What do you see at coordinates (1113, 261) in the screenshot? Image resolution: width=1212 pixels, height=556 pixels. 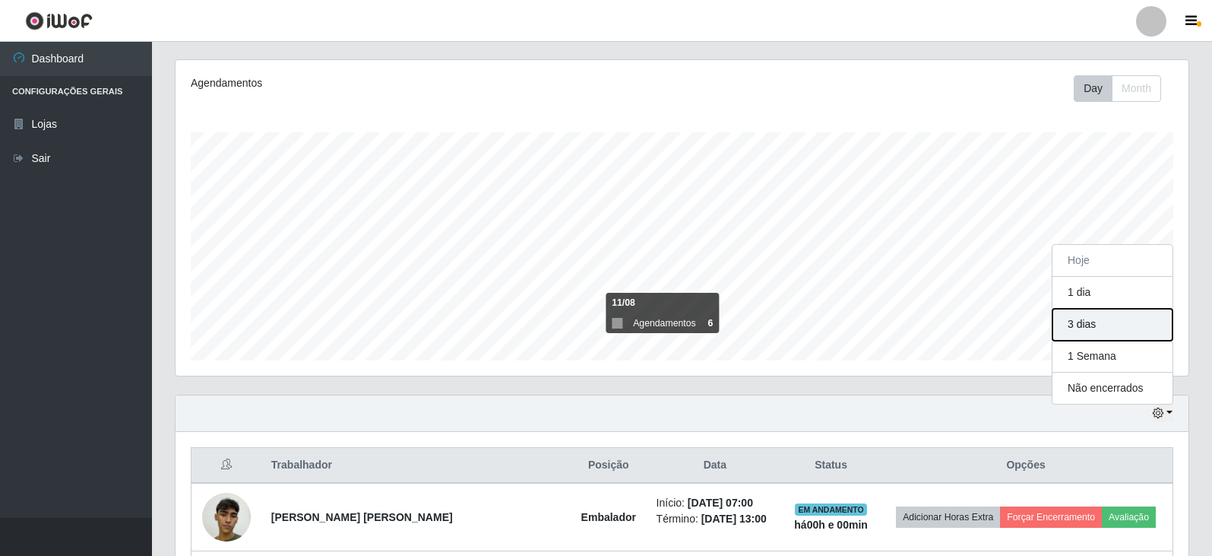 I see `button: Hoje` at bounding box center [1113, 261].